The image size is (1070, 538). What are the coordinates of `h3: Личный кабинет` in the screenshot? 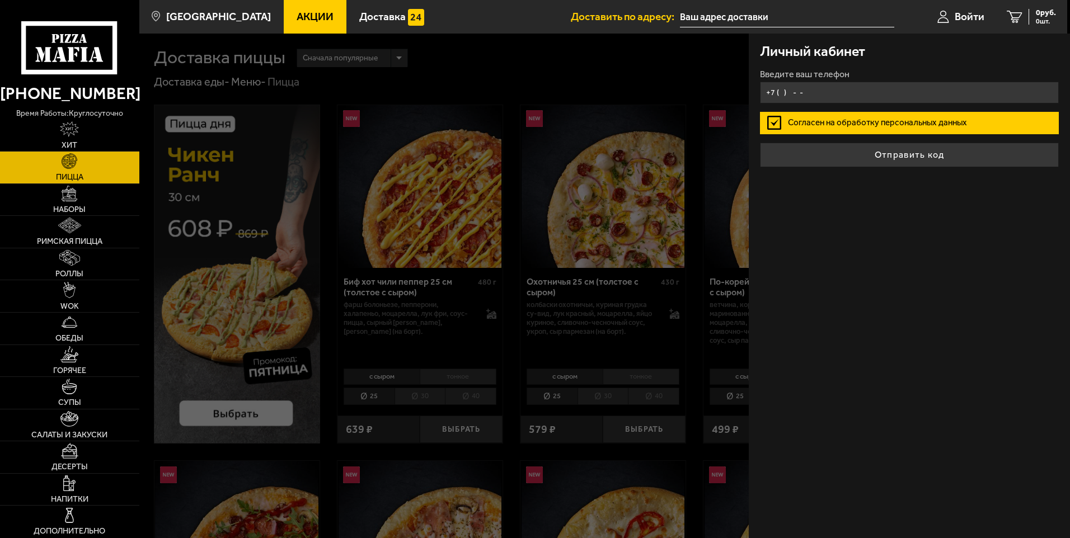 It's located at (812, 51).